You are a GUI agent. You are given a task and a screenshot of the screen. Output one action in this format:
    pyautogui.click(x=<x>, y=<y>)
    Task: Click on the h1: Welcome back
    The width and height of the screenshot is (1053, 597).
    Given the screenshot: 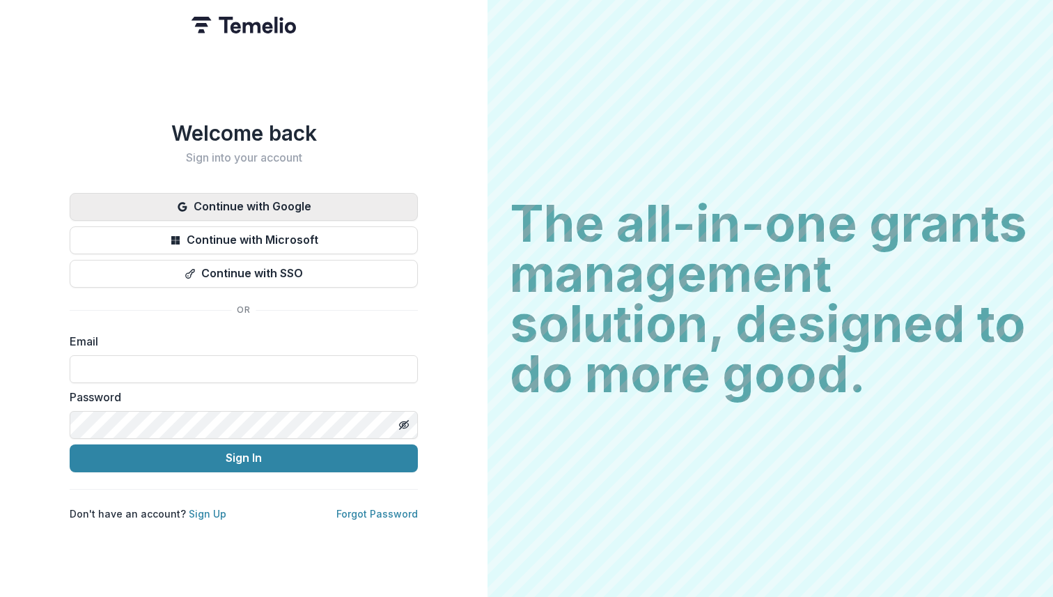 What is the action you would take?
    pyautogui.click(x=244, y=133)
    